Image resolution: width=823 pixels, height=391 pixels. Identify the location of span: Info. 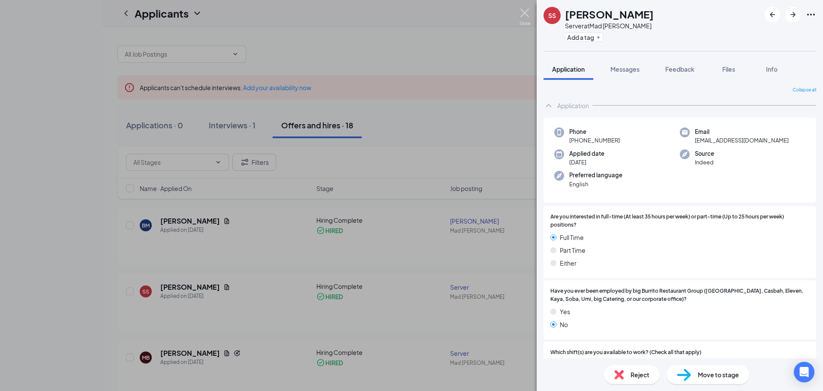
(772, 69).